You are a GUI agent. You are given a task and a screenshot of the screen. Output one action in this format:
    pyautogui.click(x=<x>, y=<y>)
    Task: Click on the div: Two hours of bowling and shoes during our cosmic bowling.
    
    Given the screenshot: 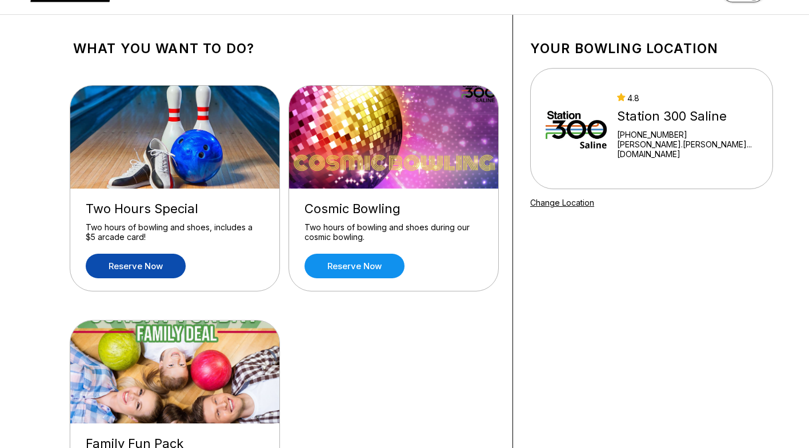 What is the action you would take?
    pyautogui.click(x=394, y=232)
    